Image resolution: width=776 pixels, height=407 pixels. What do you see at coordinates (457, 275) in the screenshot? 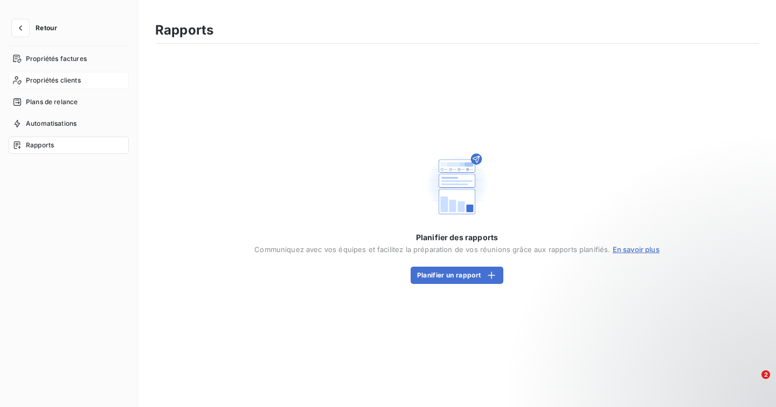
I see `button: Planifier un rapport` at bounding box center [457, 275].